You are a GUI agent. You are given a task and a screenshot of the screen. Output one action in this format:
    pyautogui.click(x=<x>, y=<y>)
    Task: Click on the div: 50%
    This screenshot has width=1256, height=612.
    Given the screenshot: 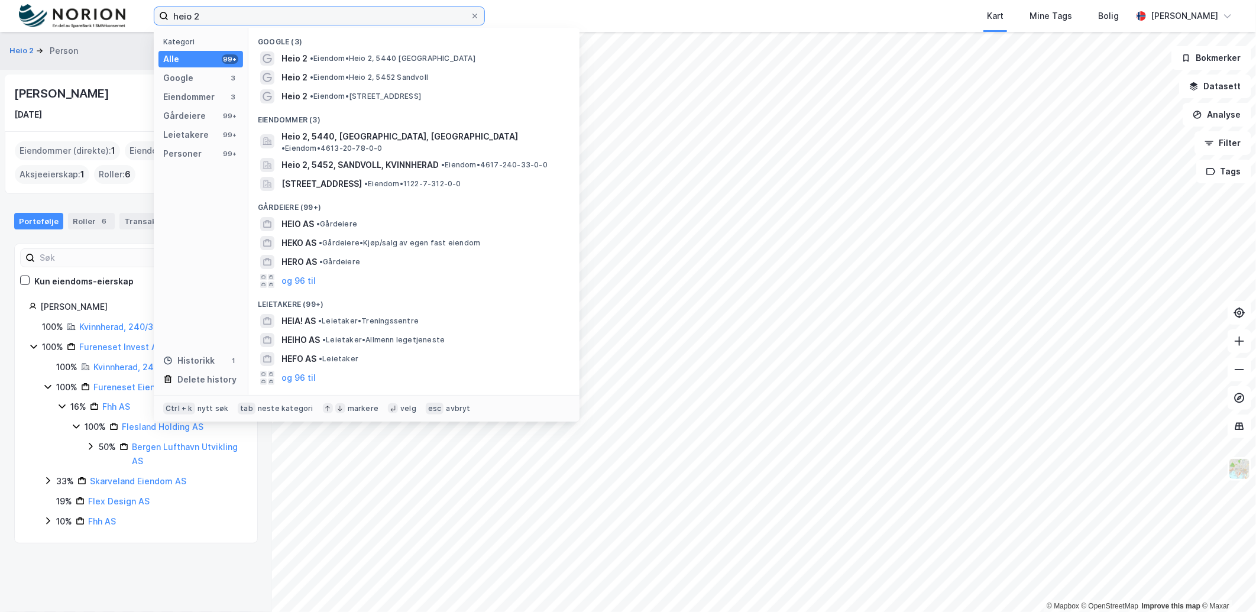 What is the action you would take?
    pyautogui.click(x=107, y=447)
    